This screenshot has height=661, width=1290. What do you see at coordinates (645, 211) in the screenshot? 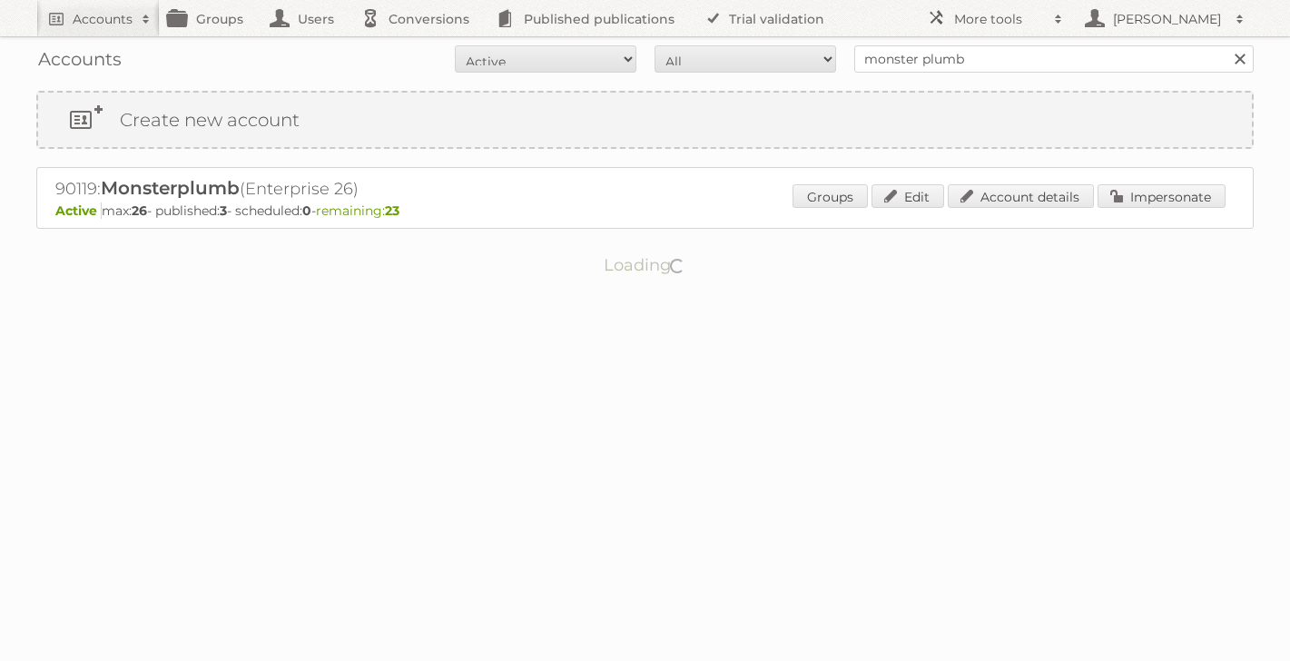
I see `p: max: - published: - scheduled: -` at bounding box center [645, 211].